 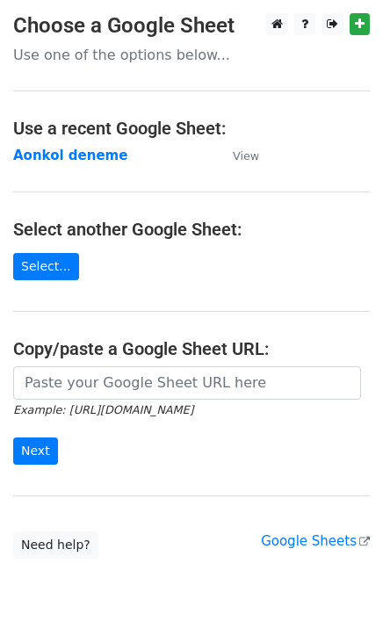 What do you see at coordinates (70, 156) in the screenshot?
I see `strong: Aonkol deneme` at bounding box center [70, 156].